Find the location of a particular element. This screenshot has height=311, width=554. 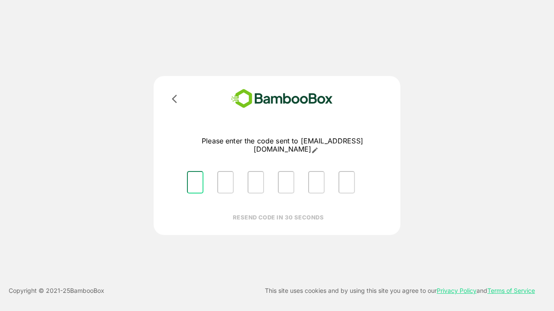

a: Privacy Policy is located at coordinates (456, 291).